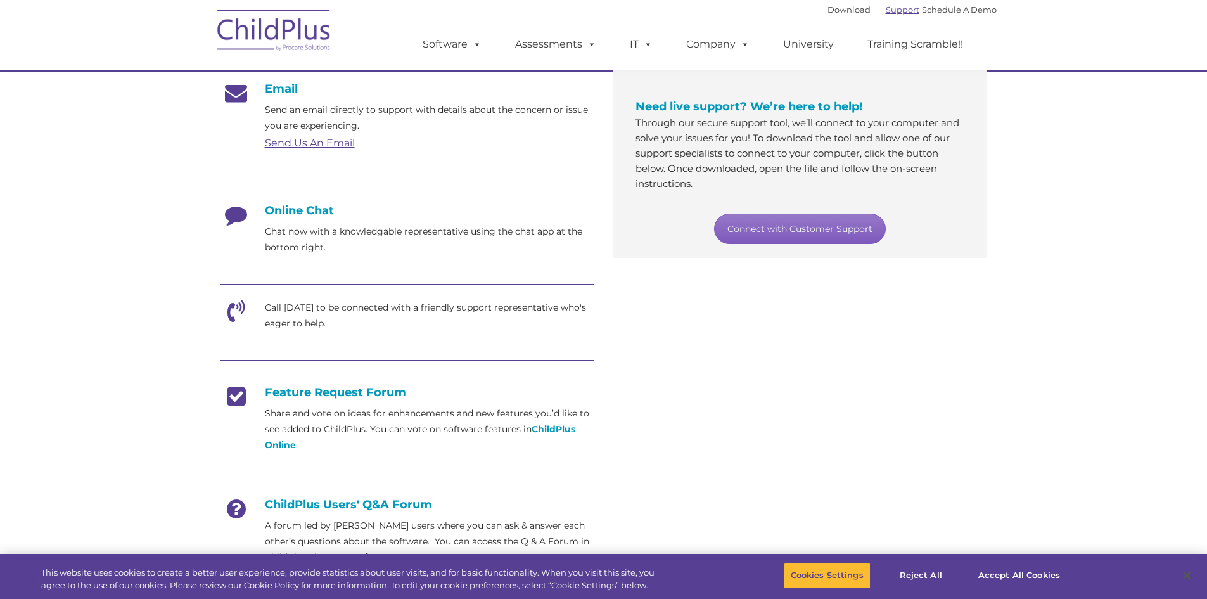 The image size is (1207, 599). What do you see at coordinates (274, 32) in the screenshot?
I see `img: ChildPlus by Procare Solutions` at bounding box center [274, 32].